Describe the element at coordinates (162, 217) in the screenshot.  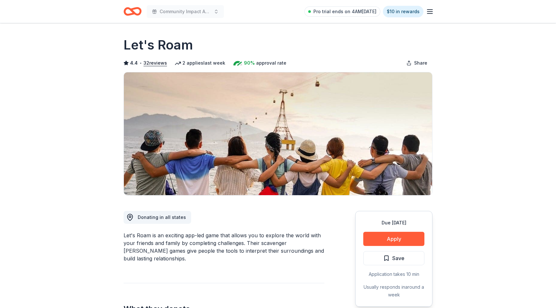
I see `span: Donating in all states` at that location.